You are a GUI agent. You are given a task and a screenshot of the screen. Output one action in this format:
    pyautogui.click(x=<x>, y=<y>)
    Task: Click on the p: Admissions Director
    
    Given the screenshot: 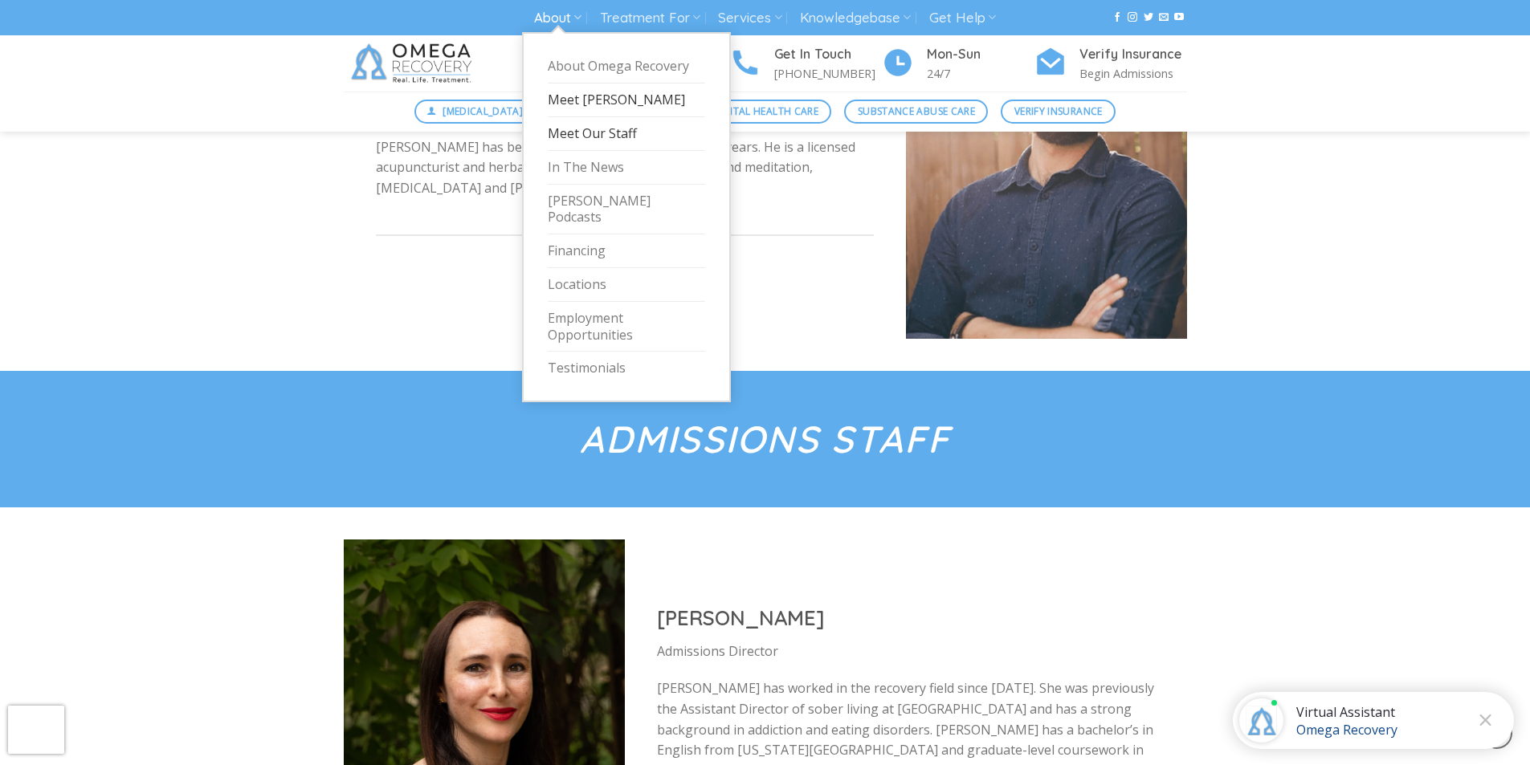 What is the action you would take?
    pyautogui.click(x=906, y=652)
    